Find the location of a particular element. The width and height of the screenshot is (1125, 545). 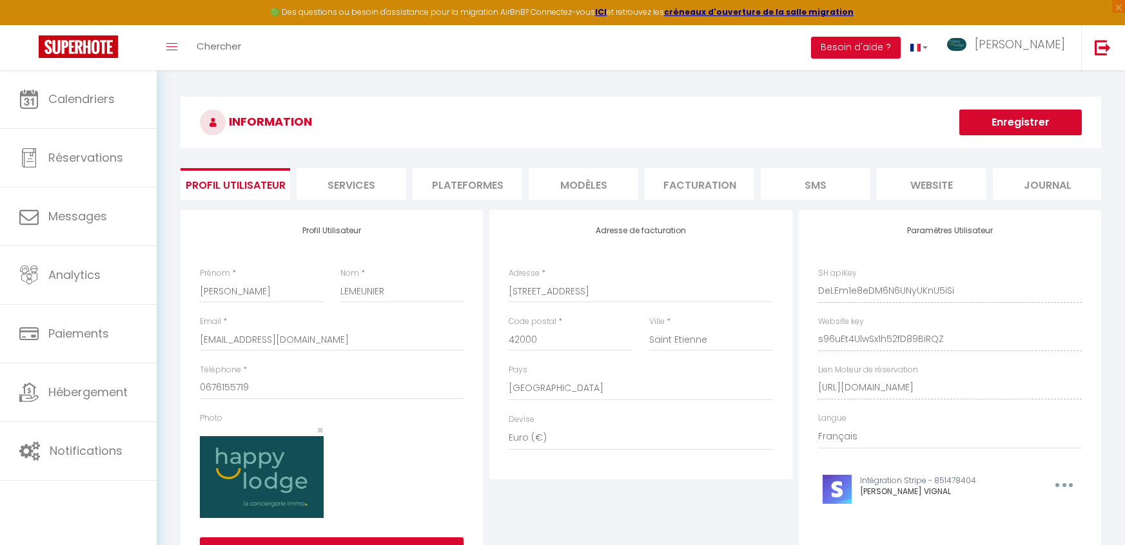

strong: créneaux d'ouverture de la salle migration is located at coordinates (759, 12).